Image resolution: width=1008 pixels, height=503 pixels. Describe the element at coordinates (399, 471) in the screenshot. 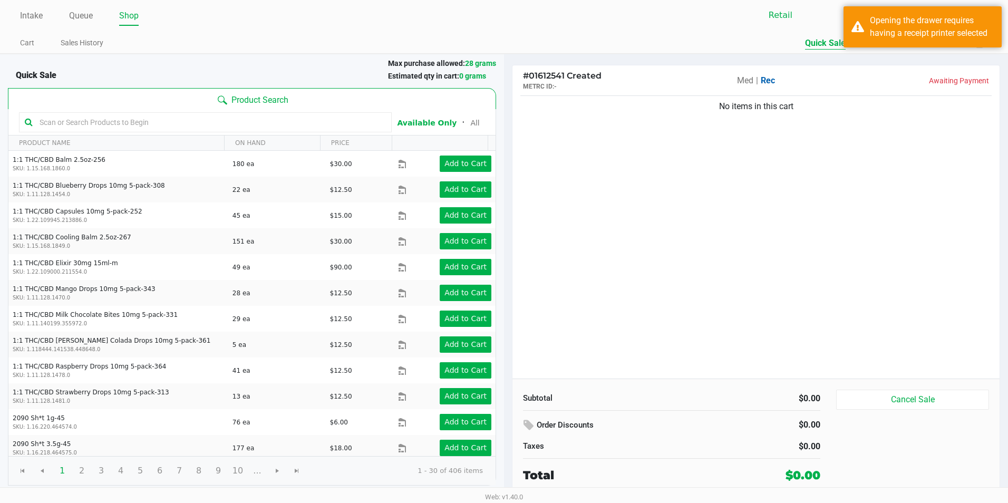

I see `kendo-pager-info: 1 - 30 of 406 items` at that location.